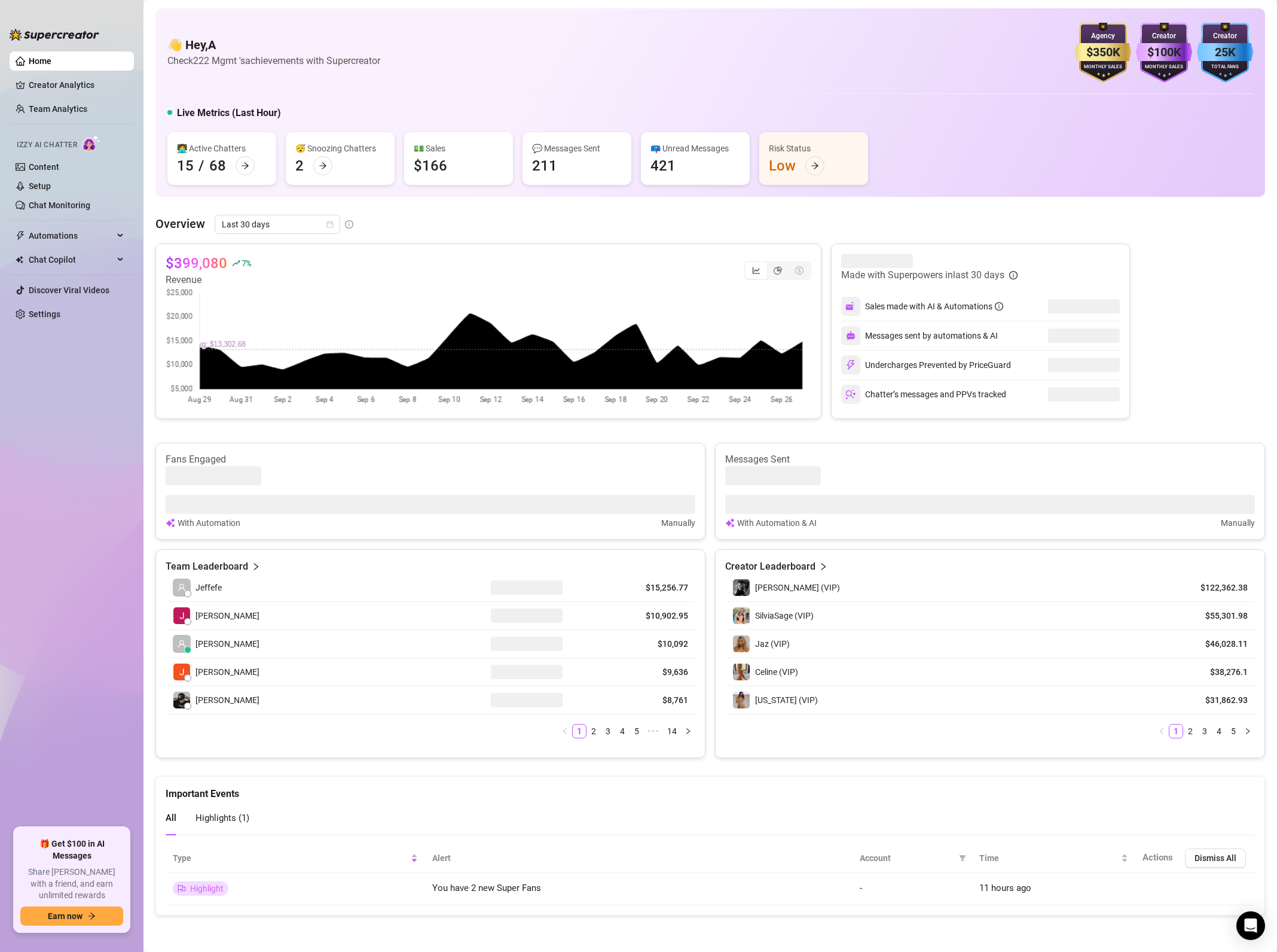 The image size is (1277, 952). What do you see at coordinates (92, 916) in the screenshot?
I see `span: arrow-right` at bounding box center [92, 916].